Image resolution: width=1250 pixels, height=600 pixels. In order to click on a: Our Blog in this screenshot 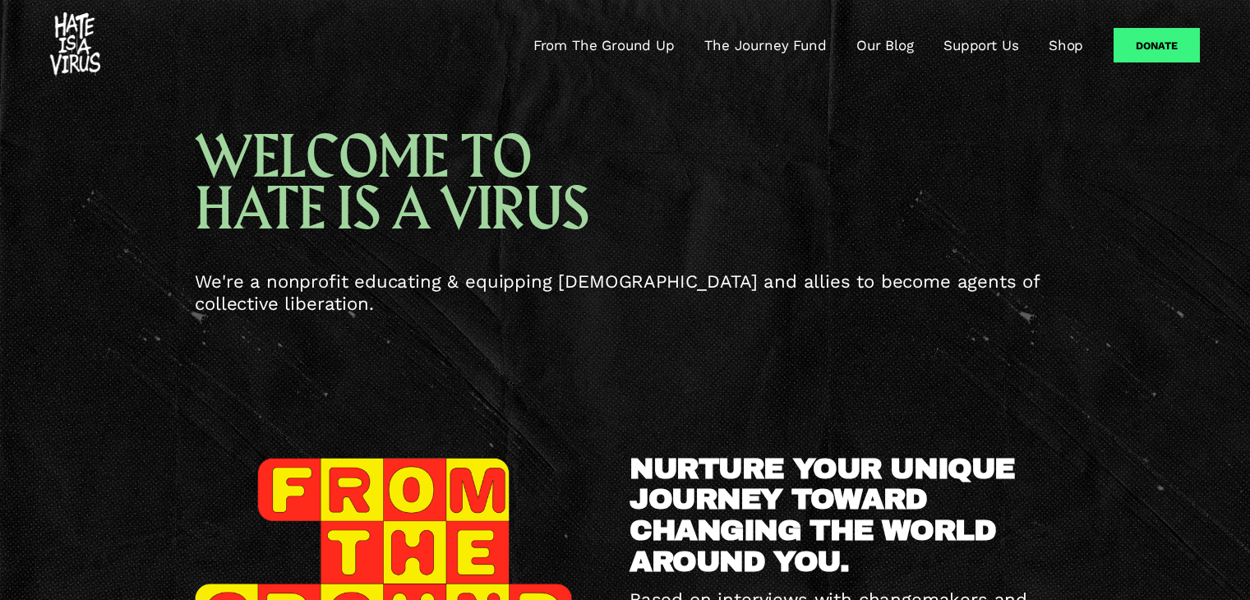, I will do `click(885, 45)`.